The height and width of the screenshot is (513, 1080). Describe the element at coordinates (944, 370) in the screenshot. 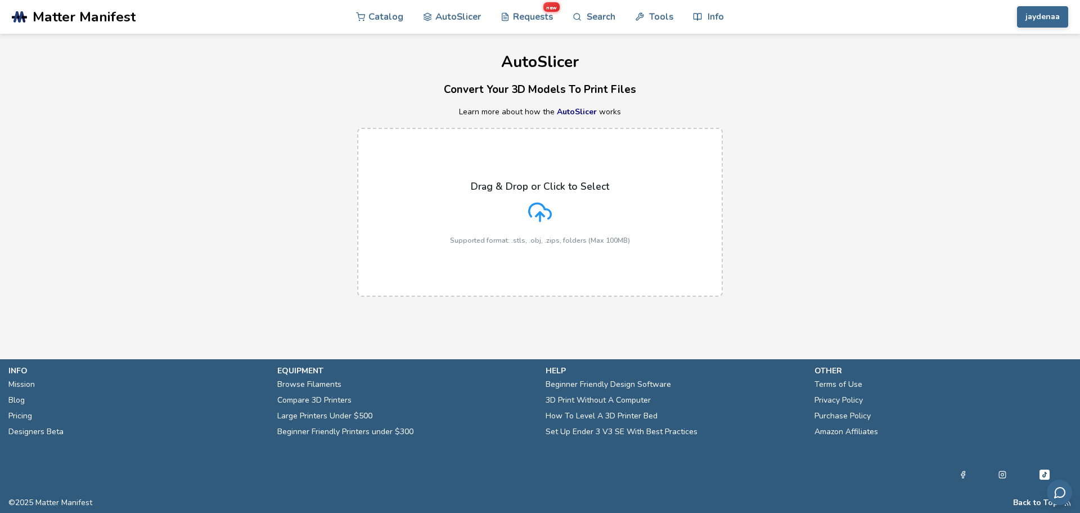

I see `p: other` at that location.